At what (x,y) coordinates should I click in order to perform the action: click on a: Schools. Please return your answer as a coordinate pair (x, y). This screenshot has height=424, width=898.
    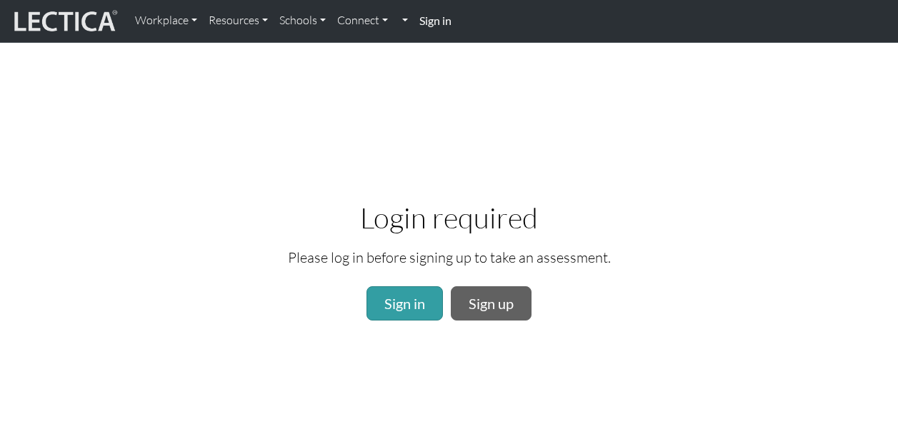
    Looking at the image, I should click on (302, 21).